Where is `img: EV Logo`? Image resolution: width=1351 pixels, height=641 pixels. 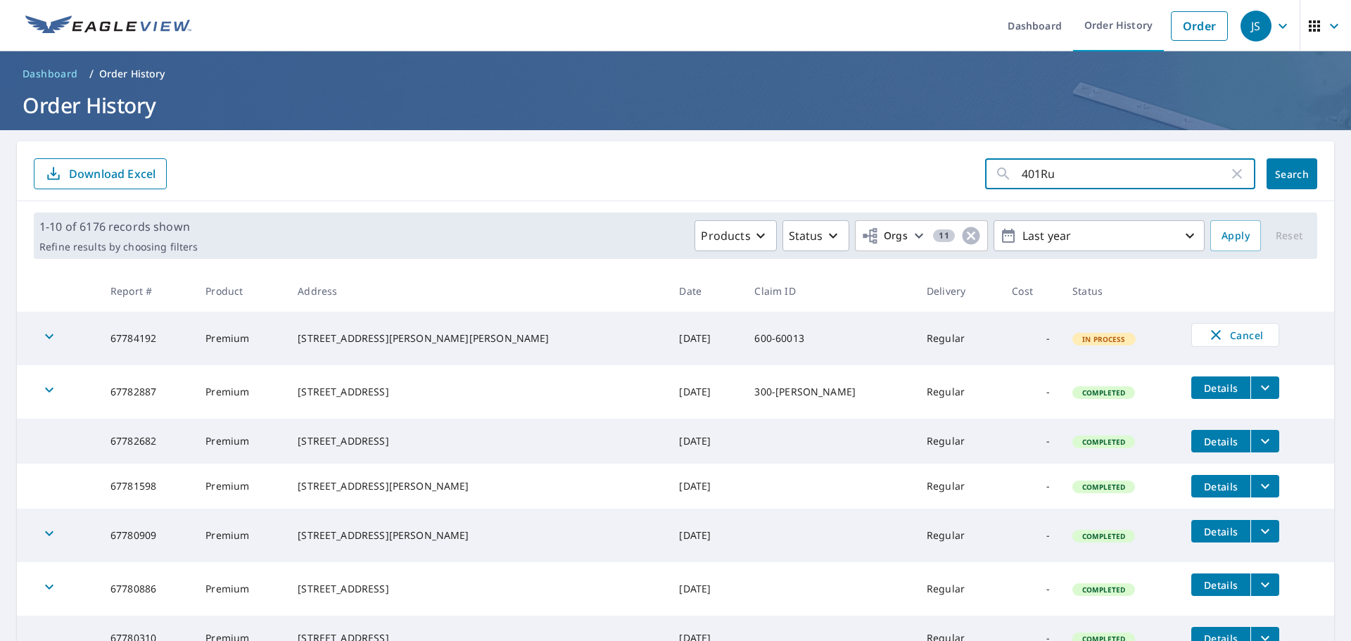
img: EV Logo is located at coordinates (108, 26).